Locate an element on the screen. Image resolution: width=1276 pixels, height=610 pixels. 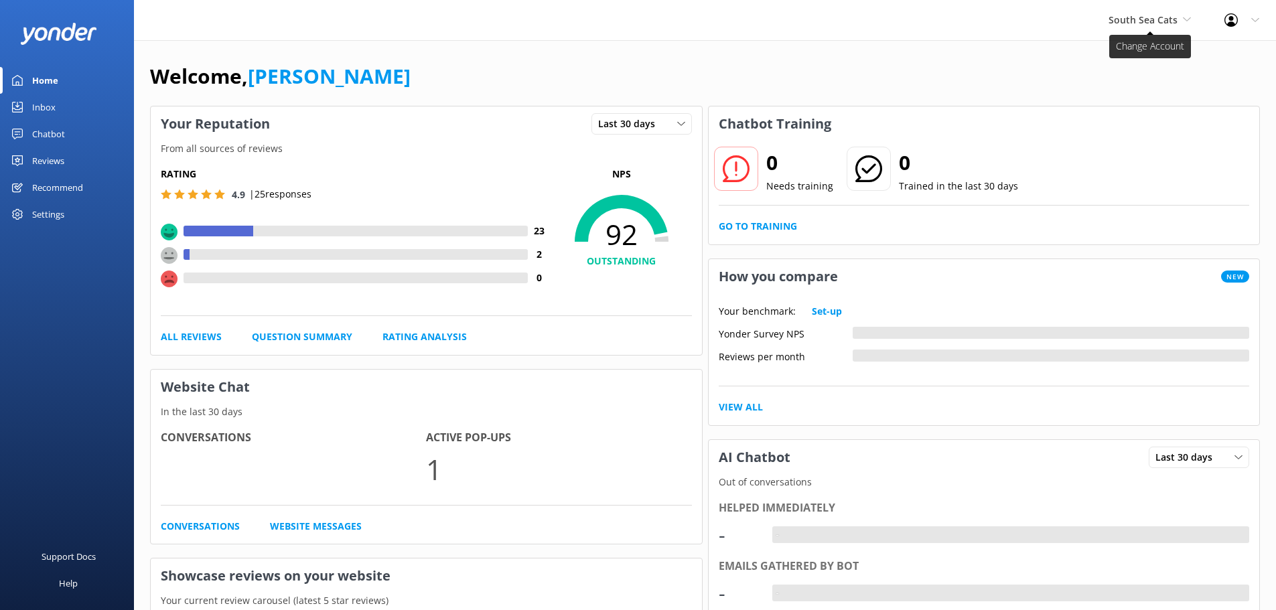
h3: AI Chatbot is located at coordinates (754, 457).